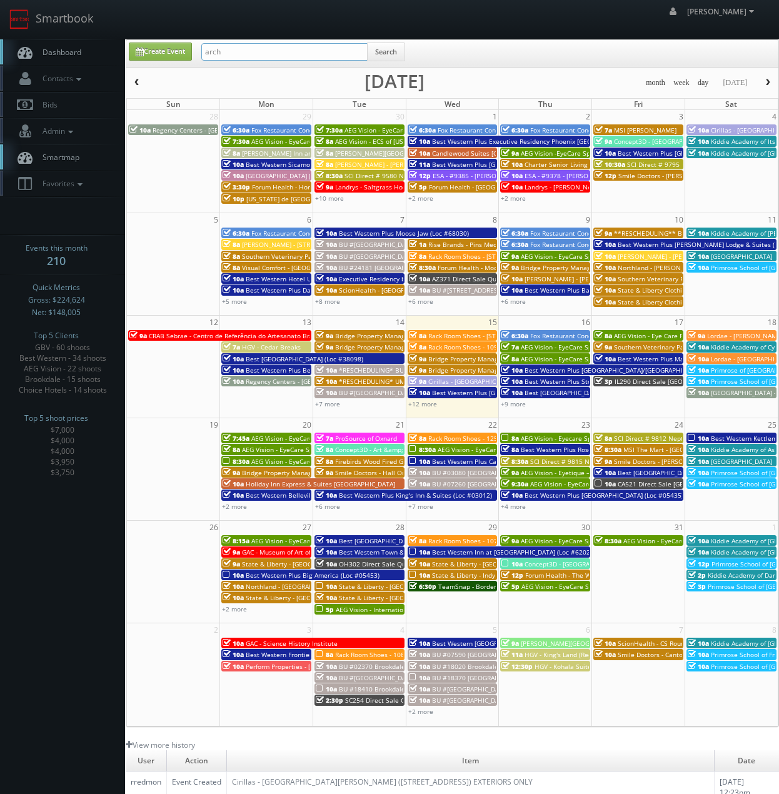 The image size is (779, 794). What do you see at coordinates (655, 83) in the screenshot?
I see `button: month` at bounding box center [655, 83].